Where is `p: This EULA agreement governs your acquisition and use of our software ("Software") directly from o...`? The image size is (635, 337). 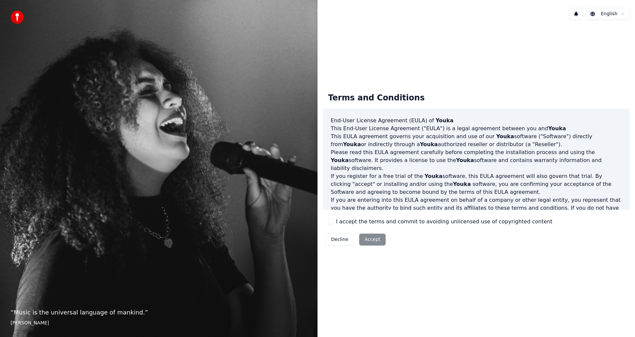
p: This EULA agreement governs your acquisition and use of our software ("Software") directly from o... is located at coordinates (477, 140).